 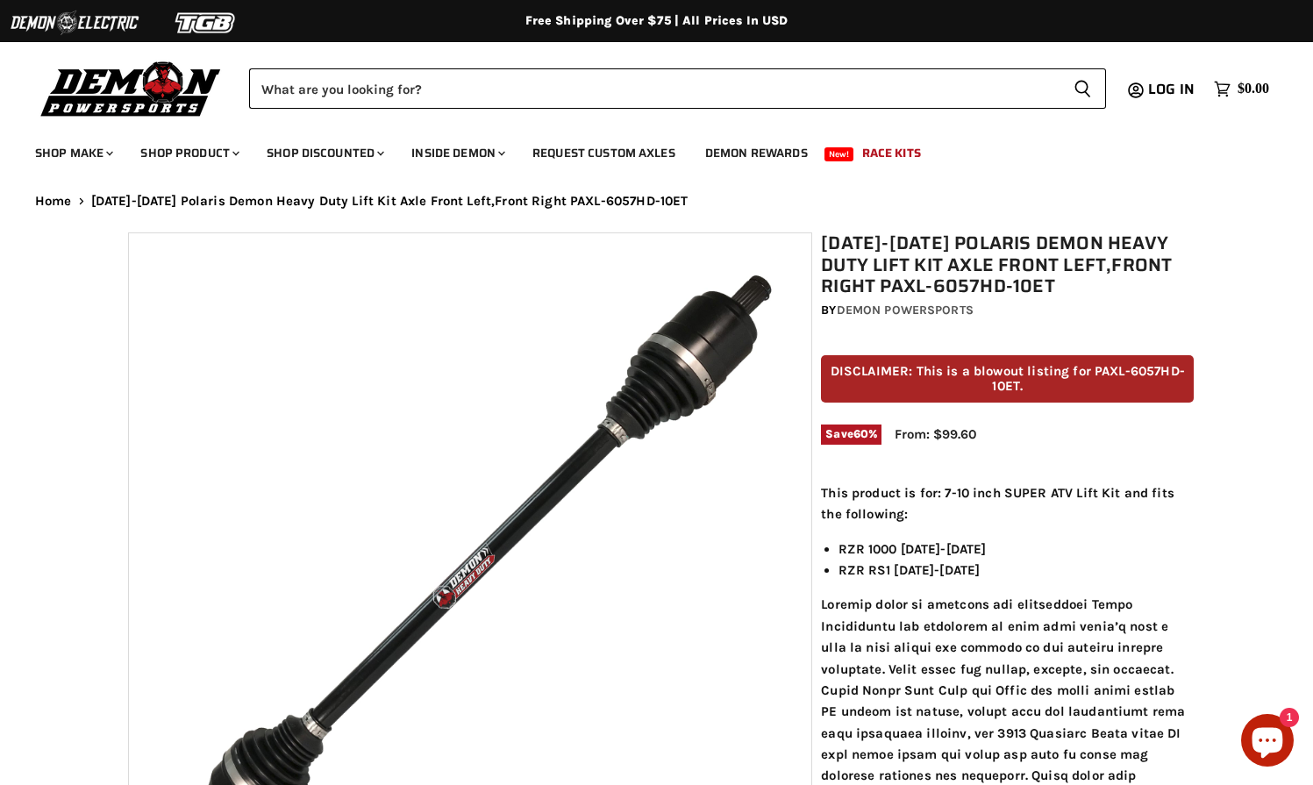 What do you see at coordinates (604, 153) in the screenshot?
I see `a: Request Custom Axles` at bounding box center [604, 153].